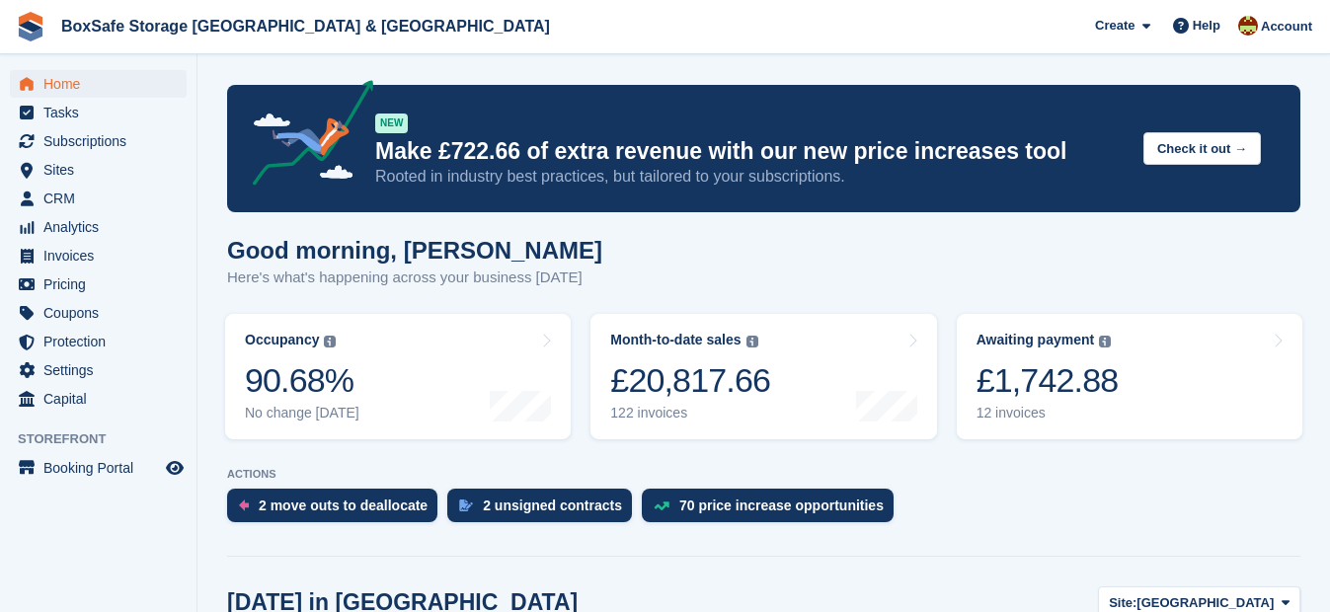 The image size is (1330, 612). What do you see at coordinates (103, 199) in the screenshot?
I see `span: CRM` at bounding box center [103, 199].